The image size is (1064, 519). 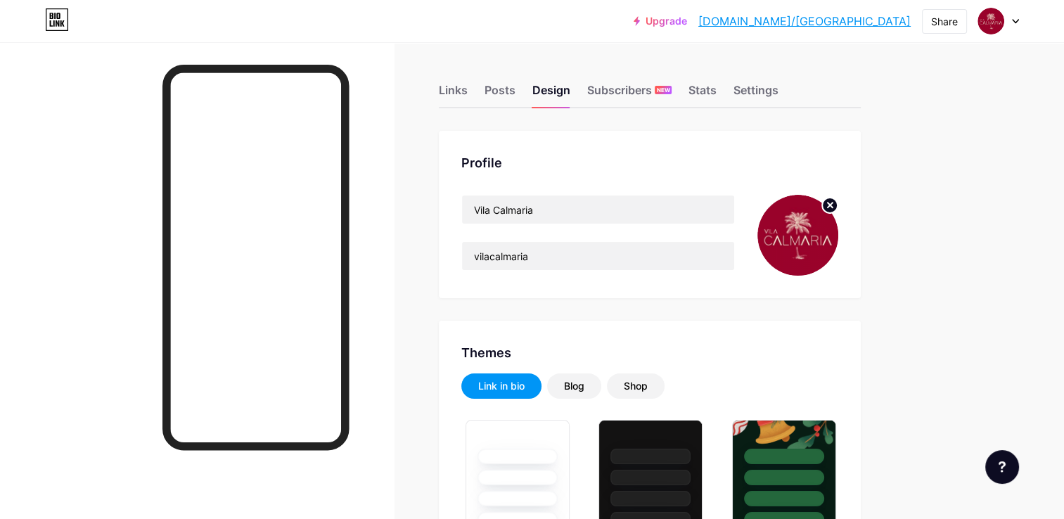 I want to click on span: NEW, so click(x=663, y=90).